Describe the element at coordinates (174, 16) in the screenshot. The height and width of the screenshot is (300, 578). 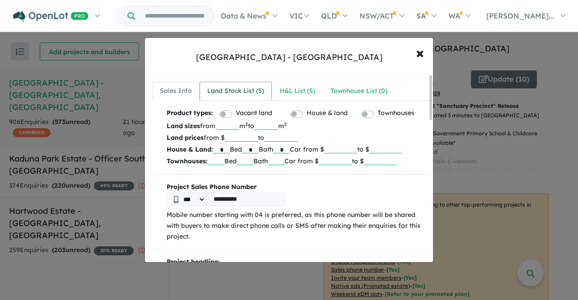
I see `input: Try estate name, suburb, builder or developer` at that location.